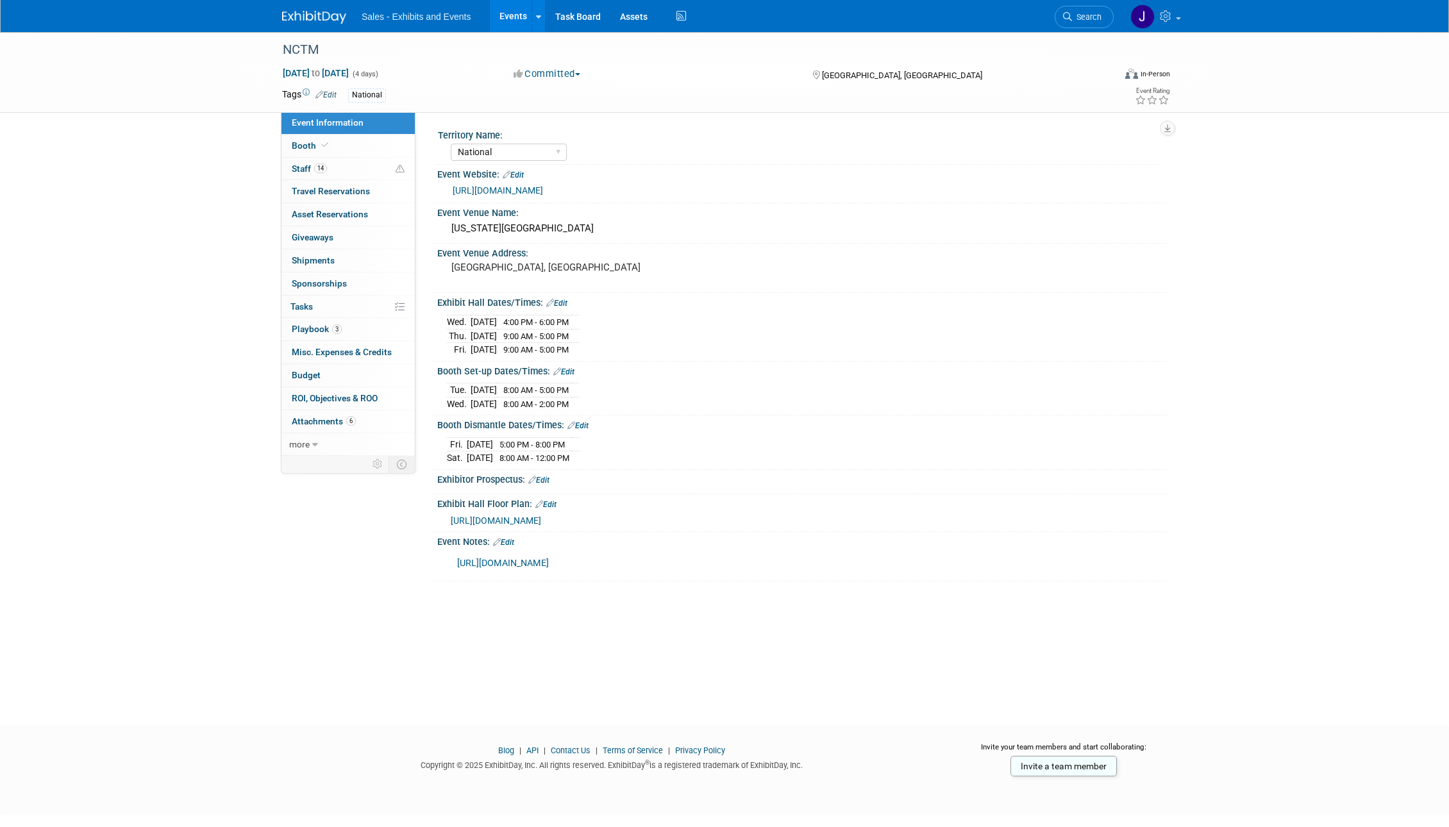 This screenshot has width=1449, height=827. Describe the element at coordinates (311, 146) in the screenshot. I see `span: Booth` at that location.